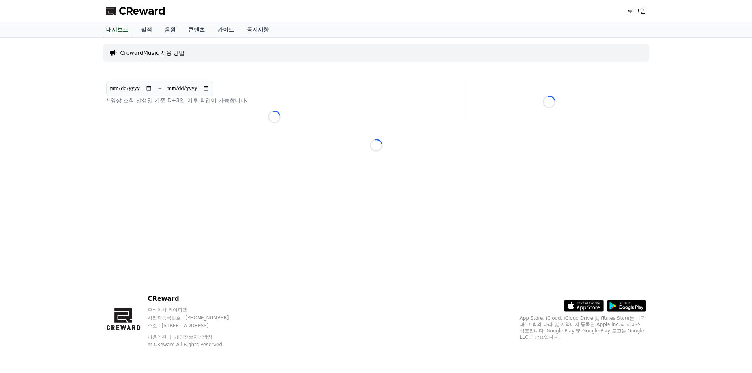 The height and width of the screenshot is (373, 752). I want to click on p: * 영상 조회 발생일 기준 D+3일 이후 확인이 가능합니다., so click(274, 100).